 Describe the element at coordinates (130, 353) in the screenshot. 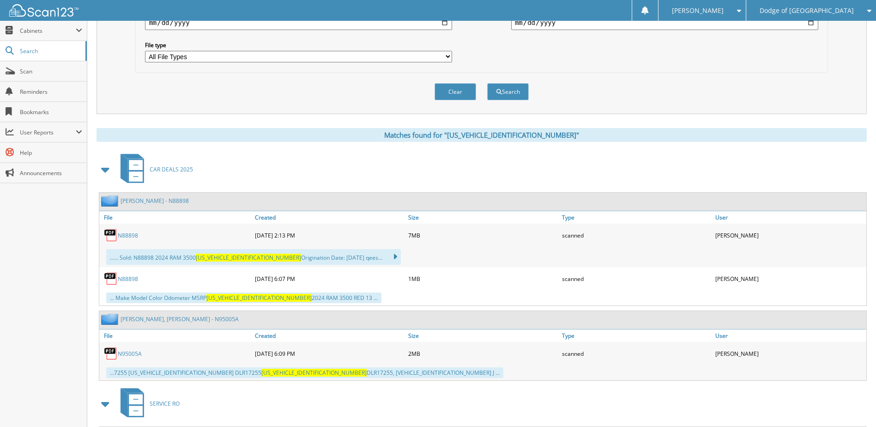

I see `a: N95005A` at that location.